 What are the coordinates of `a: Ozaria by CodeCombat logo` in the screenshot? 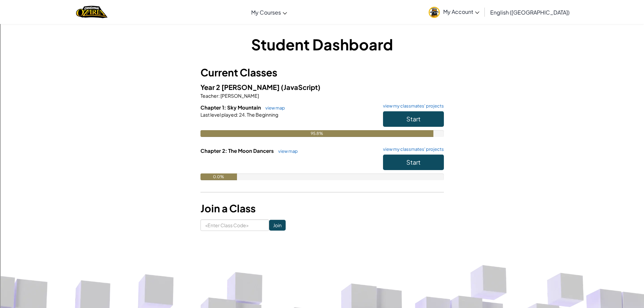 It's located at (92, 12).